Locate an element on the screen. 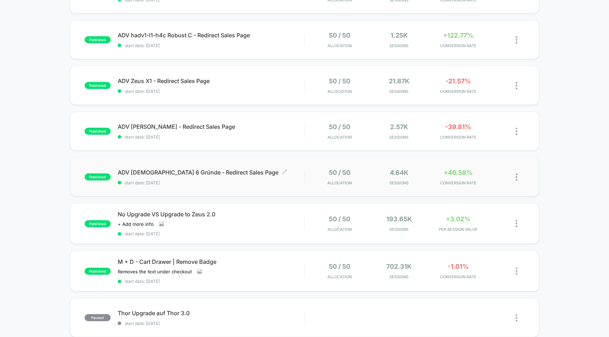  span: 2.57k is located at coordinates (399, 127).